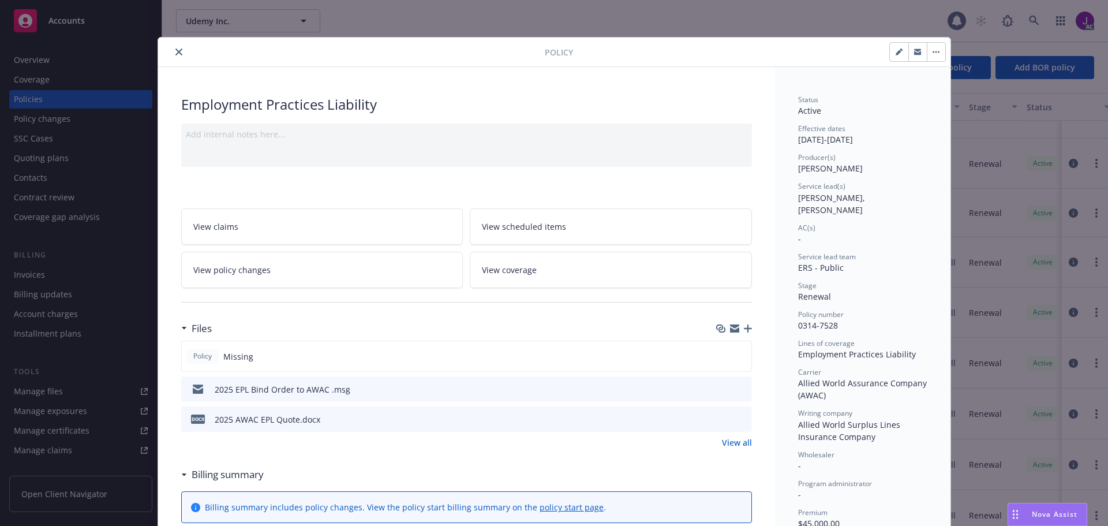  Describe the element at coordinates (863, 389) in the screenshot. I see `span: Allied World Assurance Company (AWAC)` at that location.